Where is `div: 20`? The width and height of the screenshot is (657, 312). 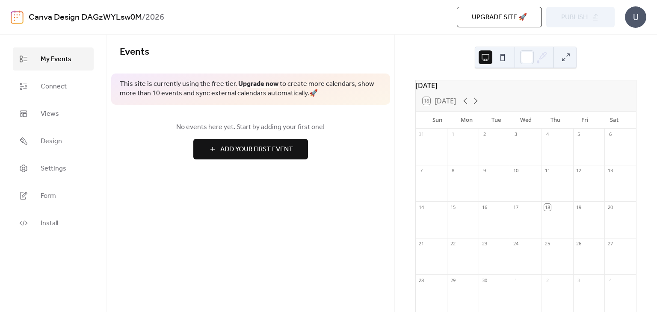 div: 20 is located at coordinates (610, 207).